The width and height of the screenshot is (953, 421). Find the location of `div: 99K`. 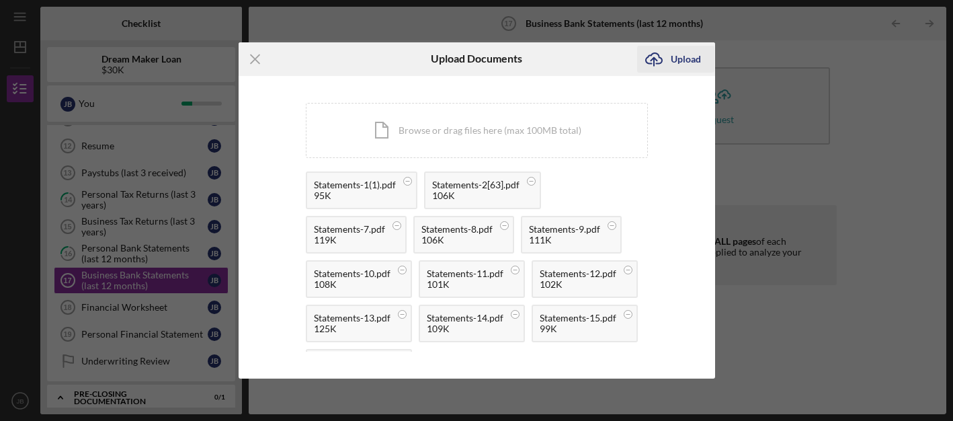

div: 99K is located at coordinates (578, 329).